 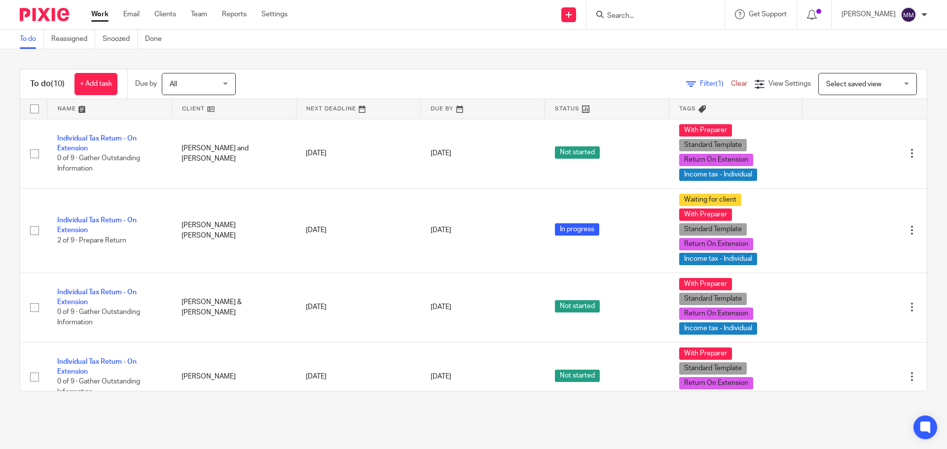 What do you see at coordinates (687, 108) in the screenshot?
I see `span: Tags` at bounding box center [687, 108].